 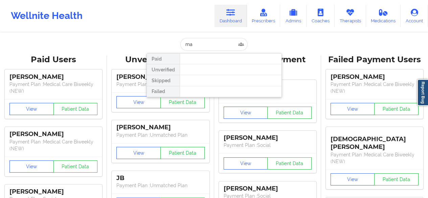 I want to click on div: Failed Payment Users, so click(x=375, y=60).